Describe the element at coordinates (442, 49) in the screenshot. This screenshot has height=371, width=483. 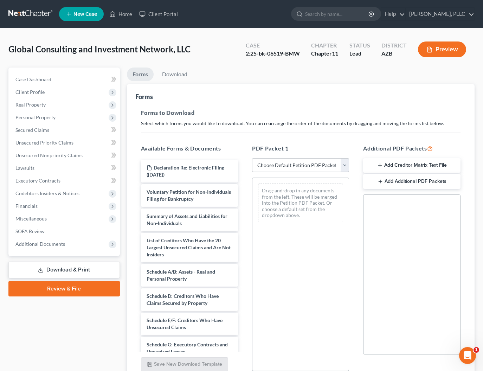
I see `button: Preview` at that location.